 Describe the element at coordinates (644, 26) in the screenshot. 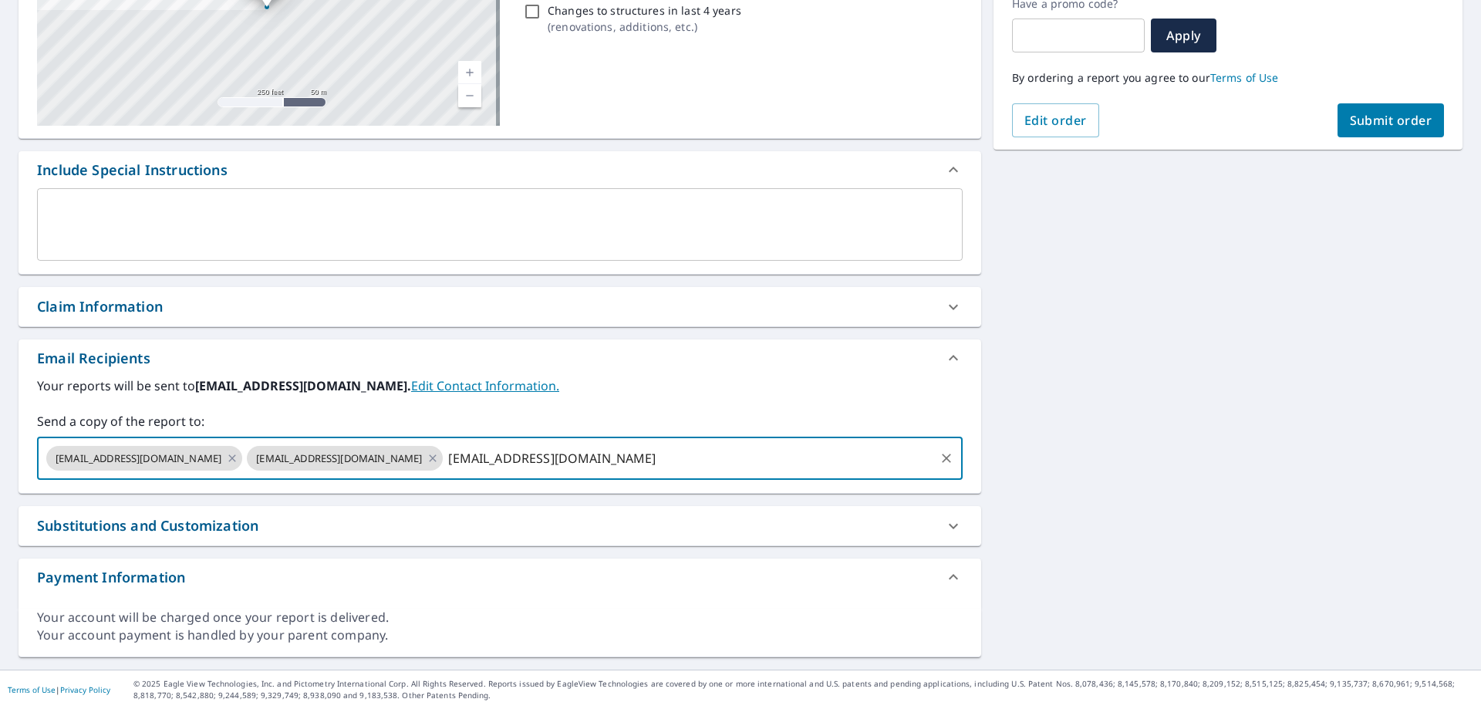

I see `p: ( renovations, additions, etc. )` at that location.